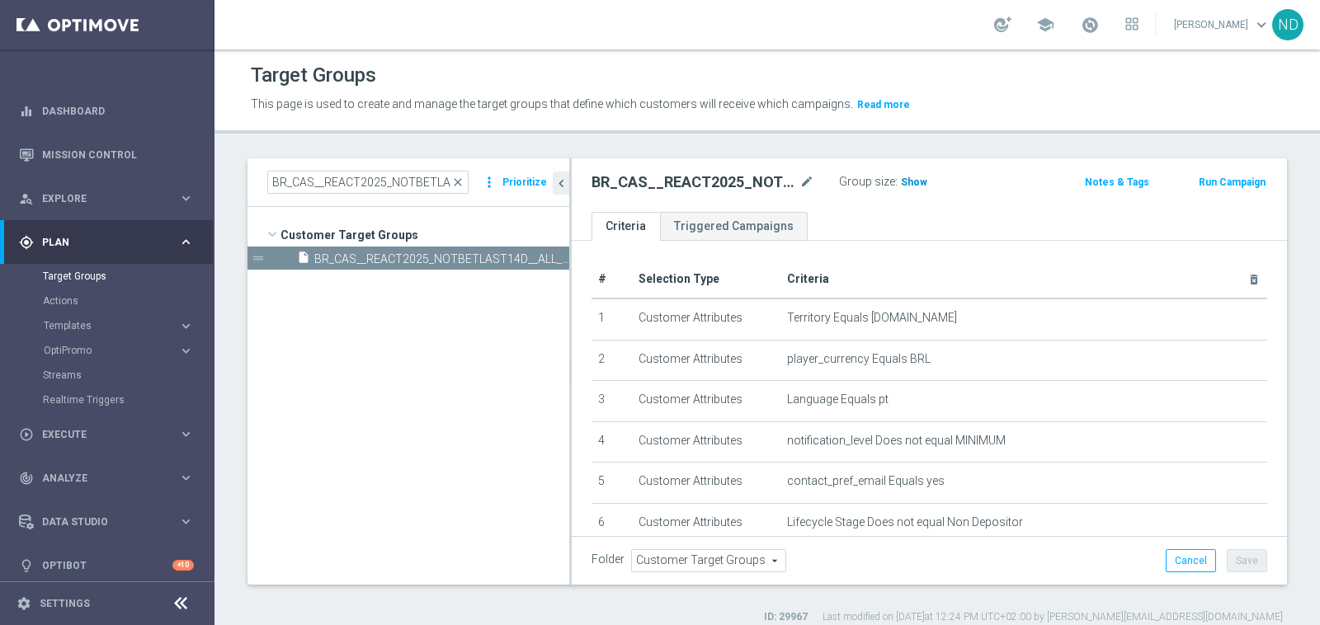 This screenshot has width=1320, height=625. I want to click on button: equalizer Dashboard, so click(106, 111).